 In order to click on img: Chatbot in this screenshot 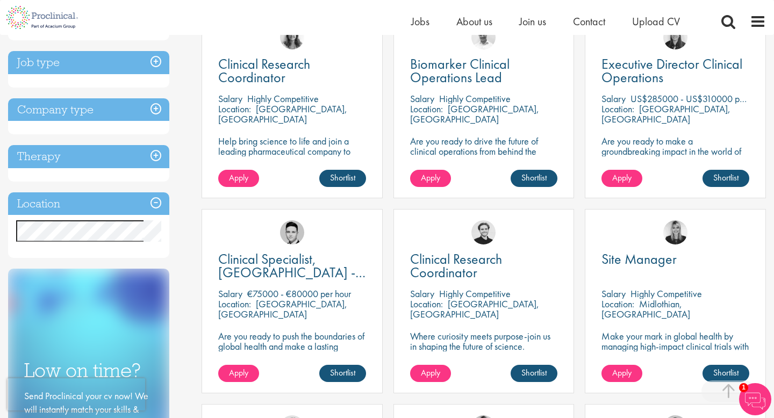, I will do `click(756, 400)`.